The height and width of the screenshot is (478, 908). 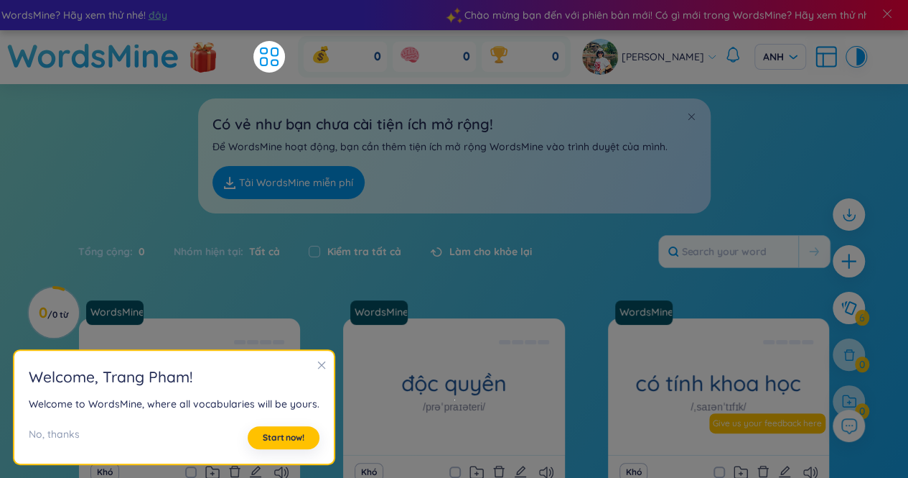 What do you see at coordinates (174, 404) in the screenshot?
I see `div: Welcome to WordsMine, where all vocabularies will be yours.` at bounding box center [174, 404].